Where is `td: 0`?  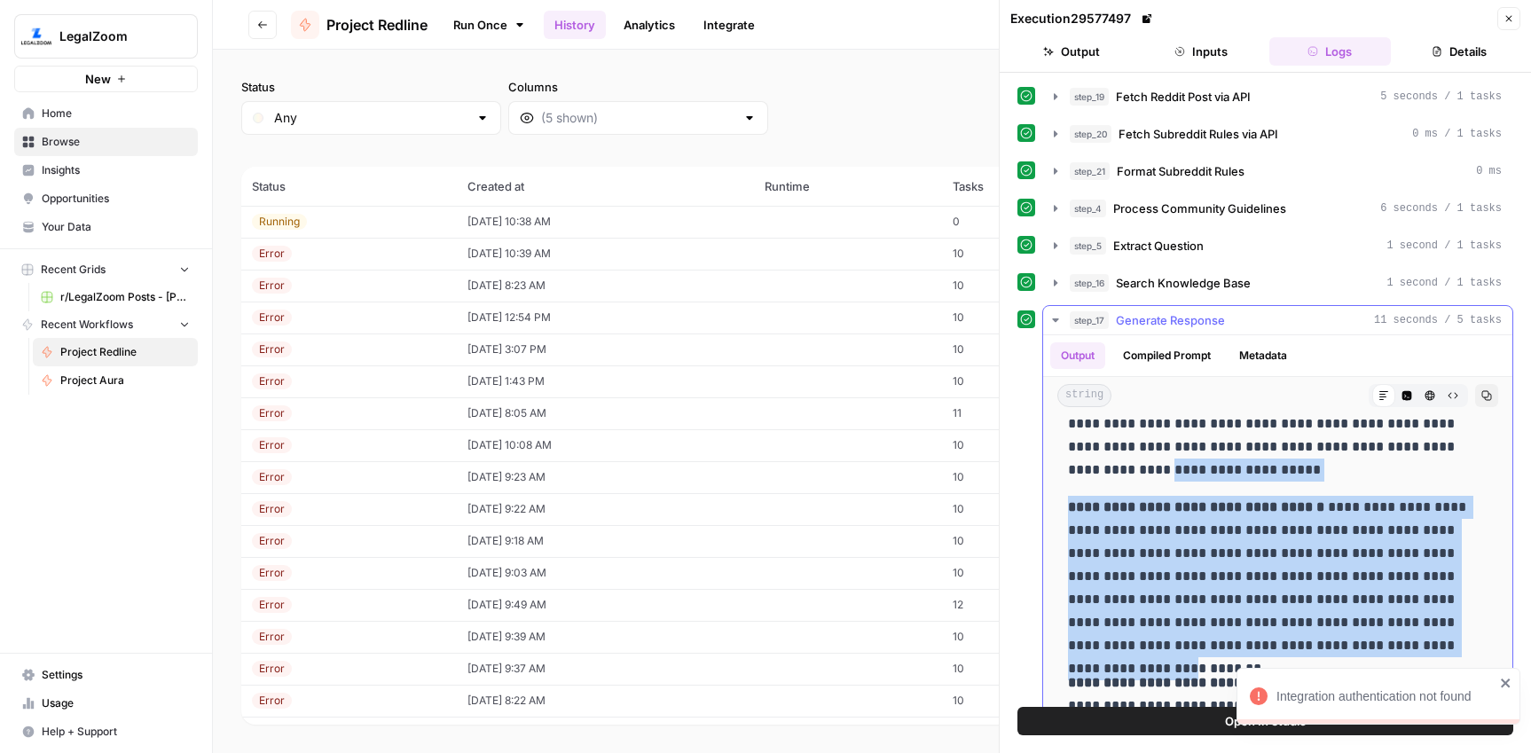
td: 0 is located at coordinates (1015, 222).